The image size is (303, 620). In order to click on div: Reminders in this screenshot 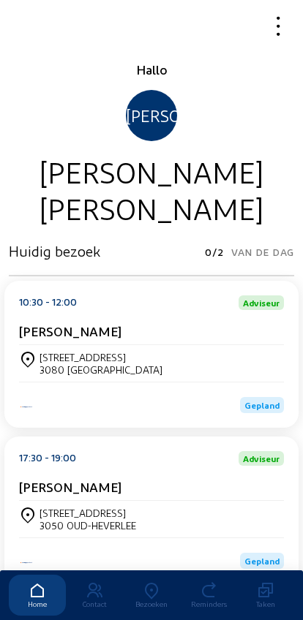, I will do `click(208, 604)`.